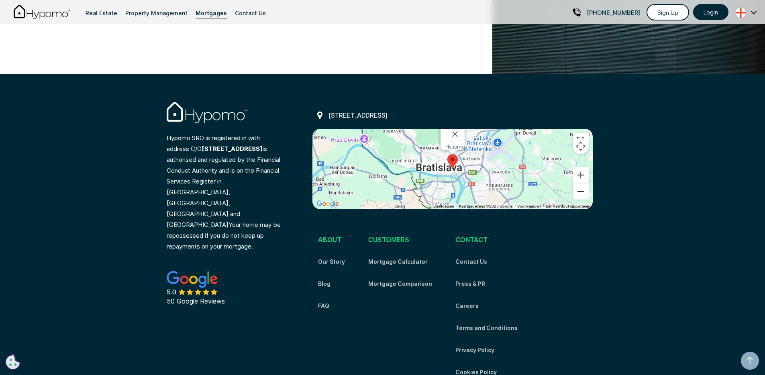 This screenshot has width=765, height=375. I want to click on a: Dit gebied openen in Google Maps (er wordt een nieuw venster geopend), so click(328, 204).